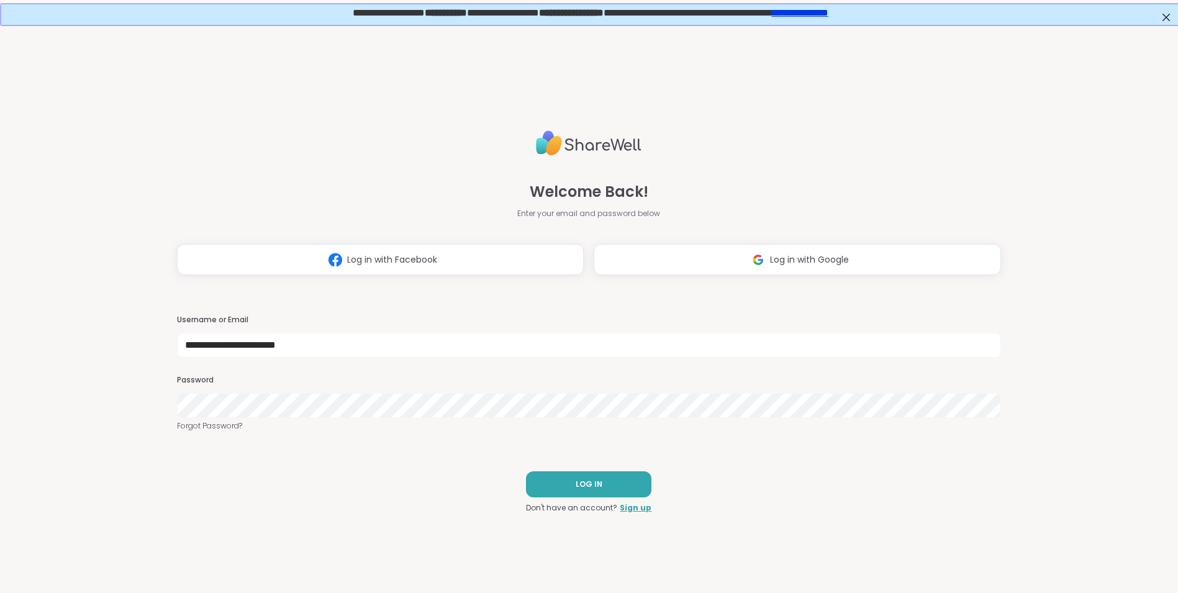 This screenshot has width=1178, height=593. What do you see at coordinates (590, 380) in the screenshot?
I see `h3: Password` at bounding box center [590, 380].